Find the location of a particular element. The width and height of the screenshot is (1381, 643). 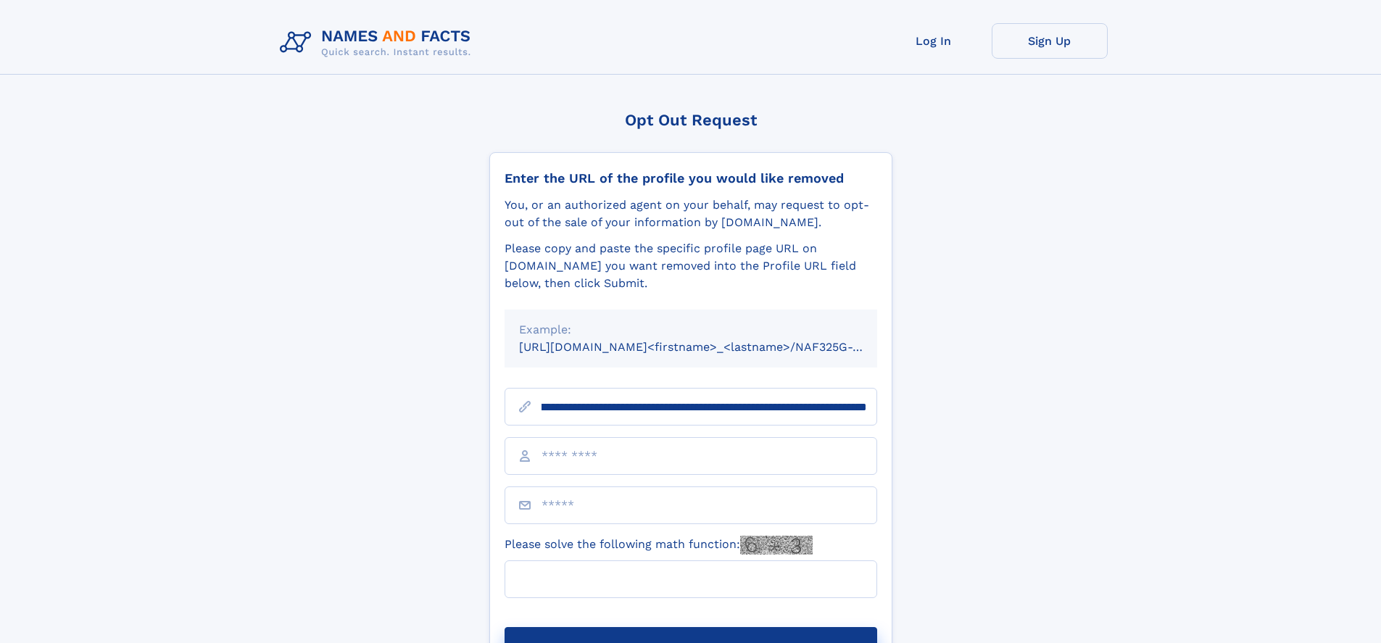

label: Please solve the following math function: is located at coordinates (658, 545).